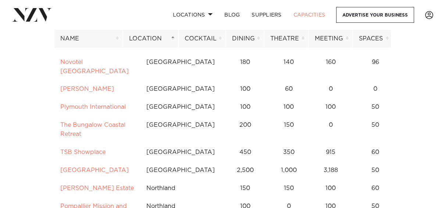 This screenshot has width=445, height=208. Describe the element at coordinates (309, 15) in the screenshot. I see `a: Capacities` at that location.